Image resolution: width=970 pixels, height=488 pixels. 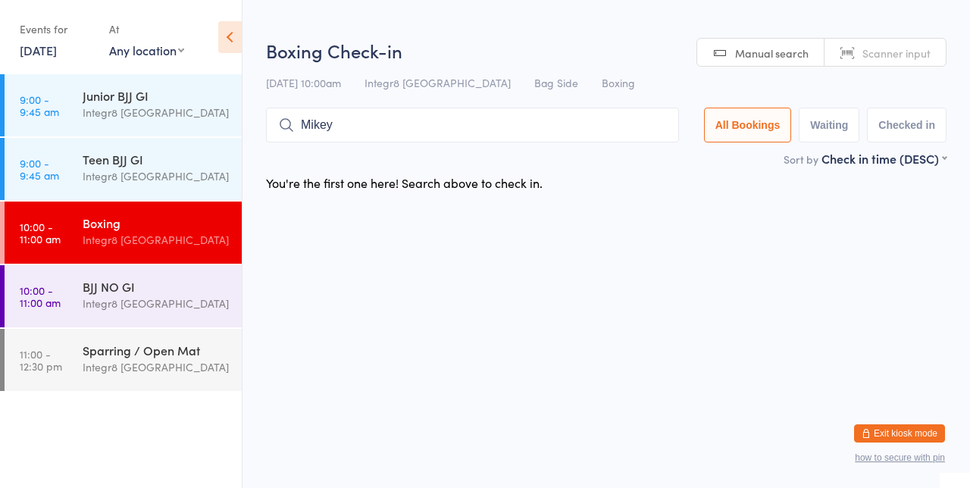 I want to click on div: At, so click(x=146, y=29).